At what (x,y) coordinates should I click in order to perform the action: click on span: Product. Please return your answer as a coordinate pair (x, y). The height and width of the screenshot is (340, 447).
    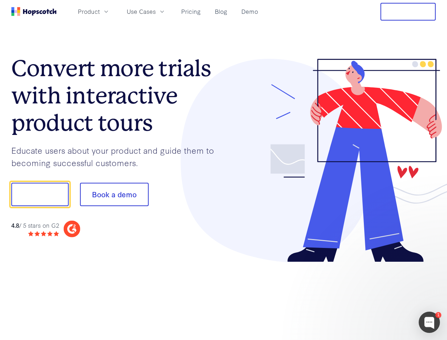
    Looking at the image, I should click on (89, 11).